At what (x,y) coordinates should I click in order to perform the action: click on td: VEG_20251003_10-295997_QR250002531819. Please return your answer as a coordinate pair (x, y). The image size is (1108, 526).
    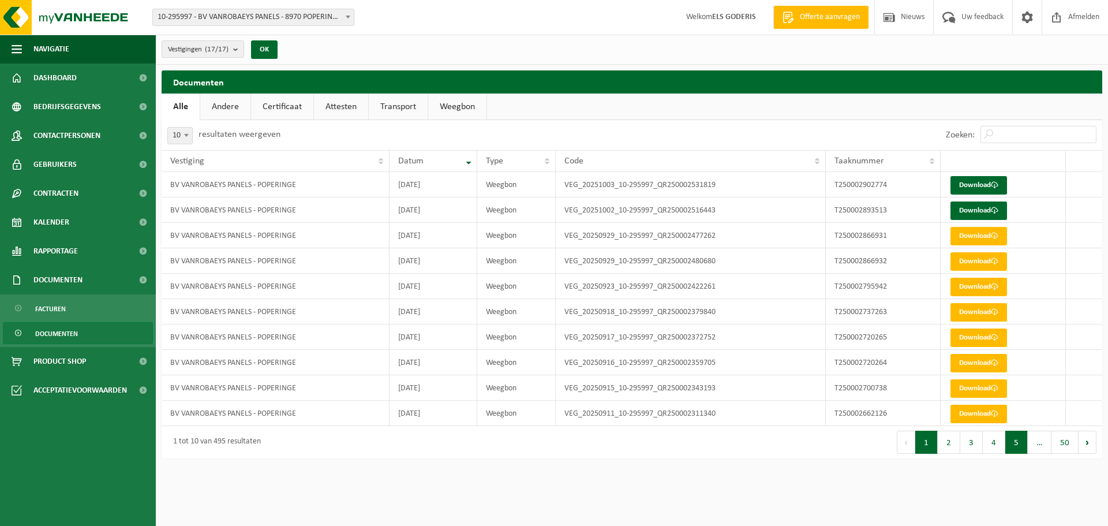
    Looking at the image, I should click on (691, 185).